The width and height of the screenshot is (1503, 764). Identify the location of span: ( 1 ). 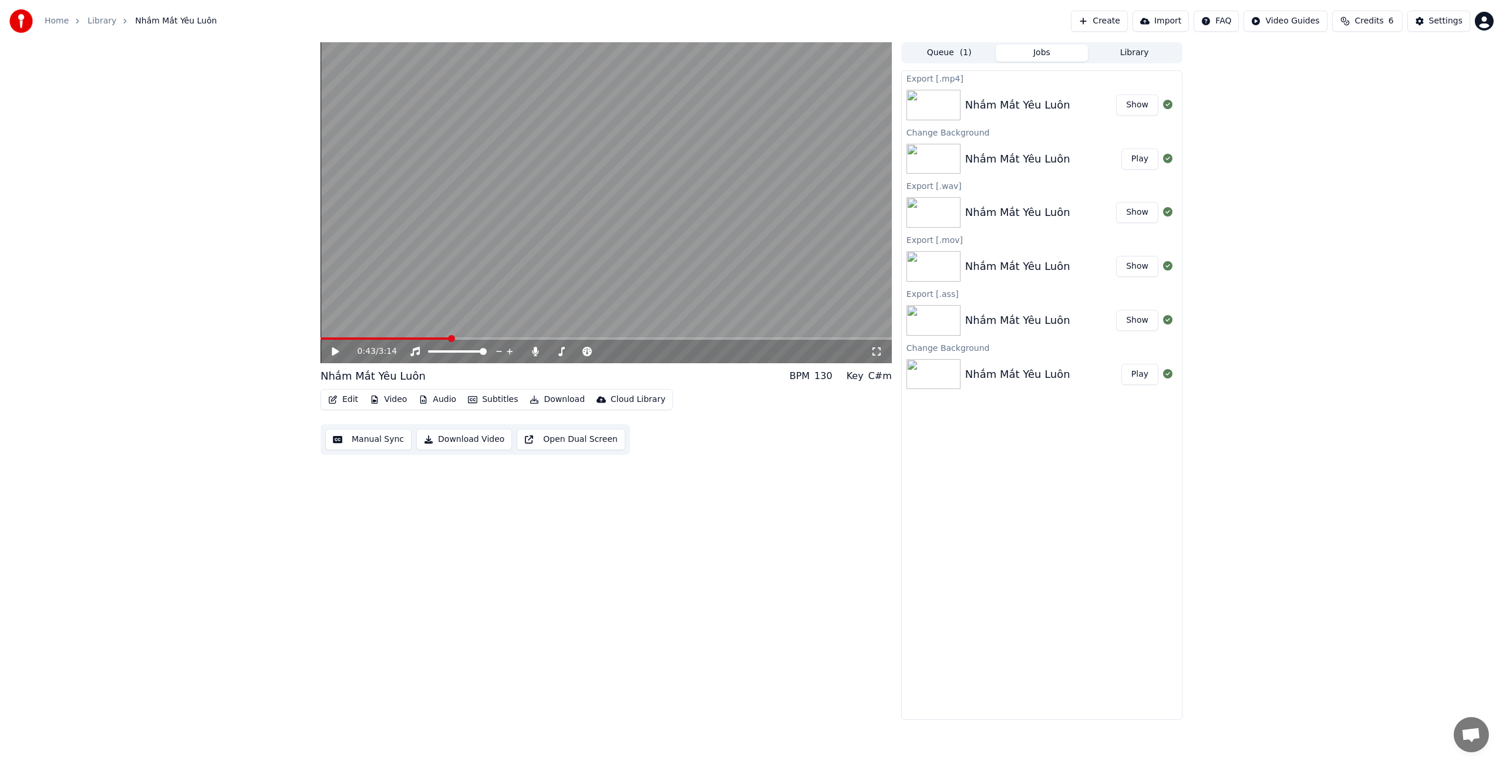
(966, 53).